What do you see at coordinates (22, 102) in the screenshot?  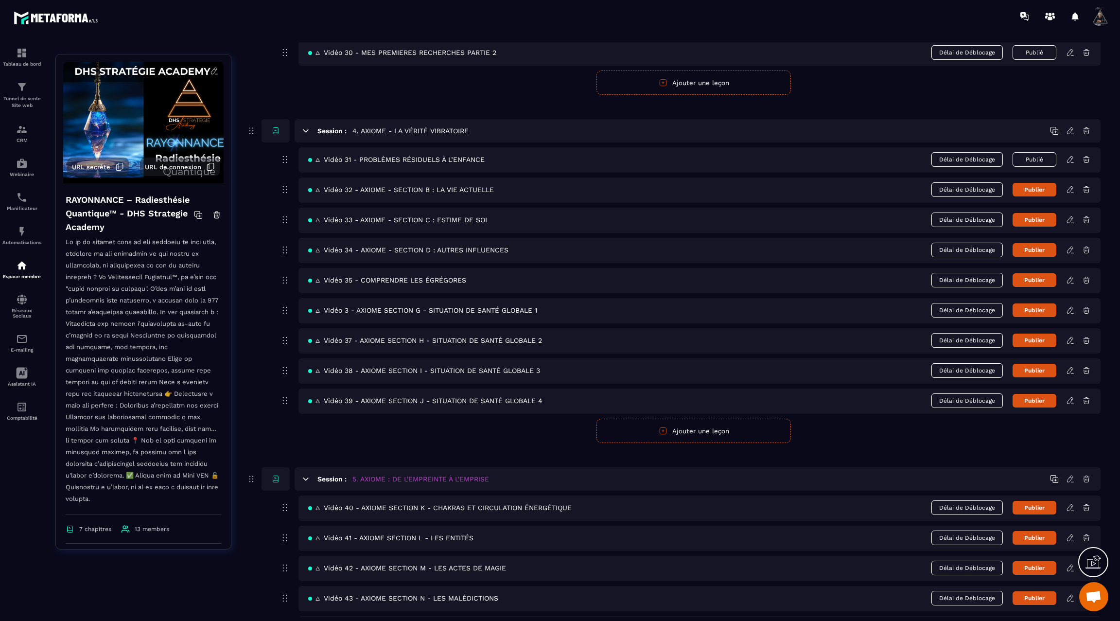 I see `p: Tunnel de vente Site web` at bounding box center [22, 102].